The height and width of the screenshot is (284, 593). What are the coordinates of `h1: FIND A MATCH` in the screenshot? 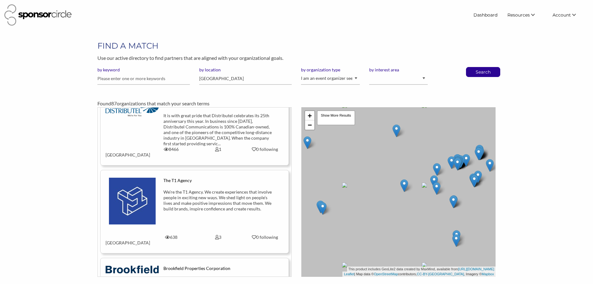 It's located at (297, 46).